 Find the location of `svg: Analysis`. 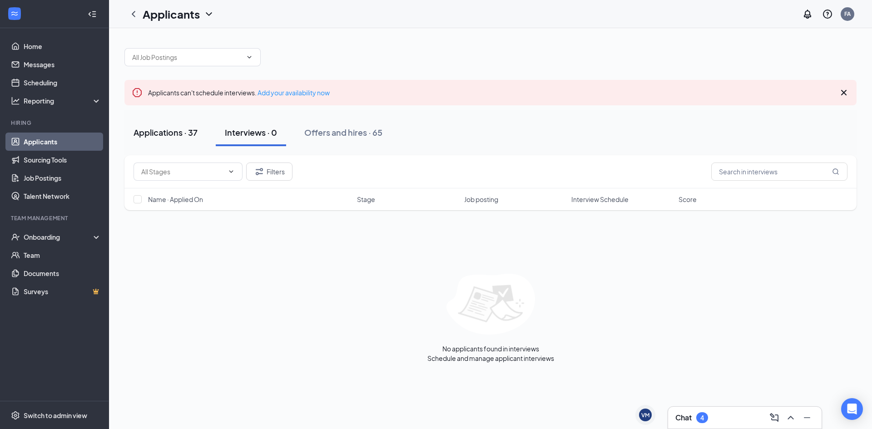

svg: Analysis is located at coordinates (15, 101).